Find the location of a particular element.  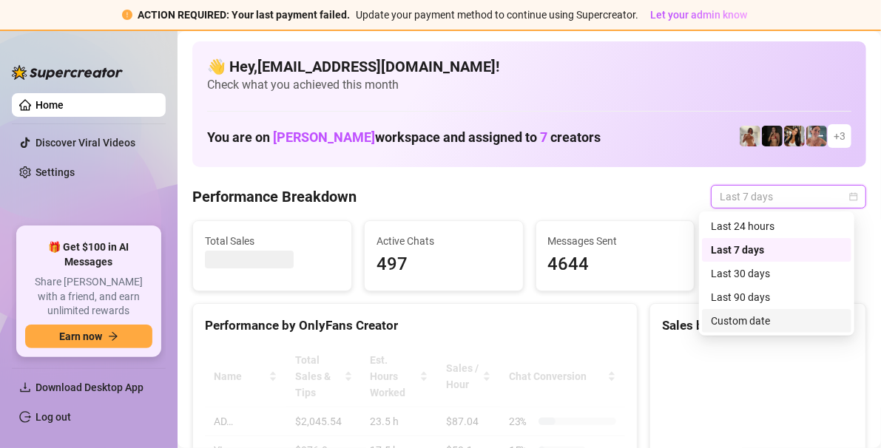

h4: Performance Breakdown is located at coordinates (274, 197).